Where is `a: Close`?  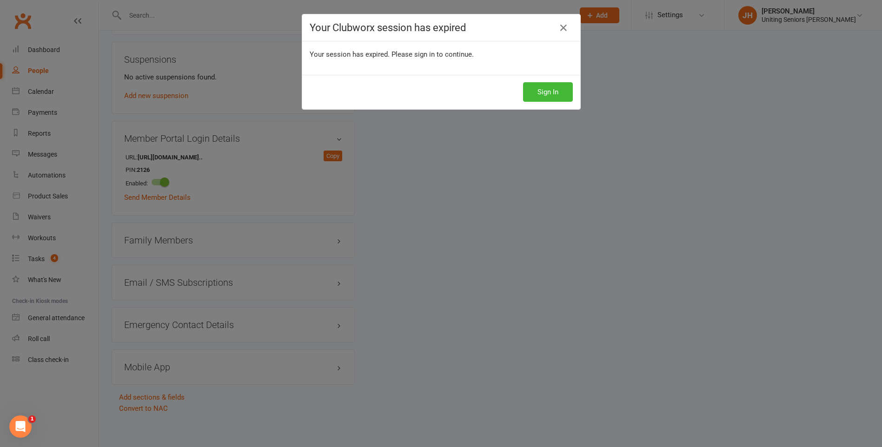 a: Close is located at coordinates (563, 28).